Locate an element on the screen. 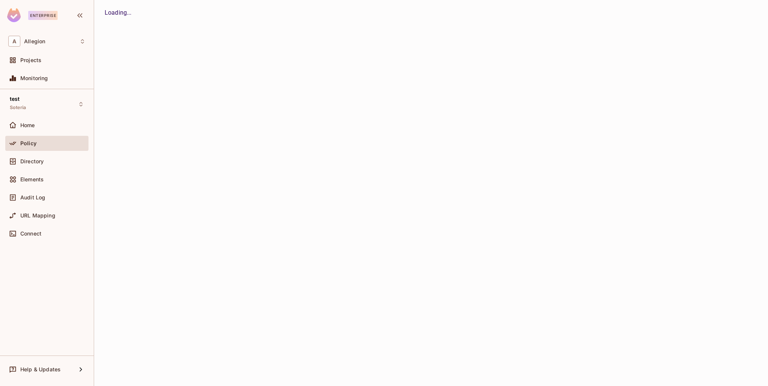 Image resolution: width=768 pixels, height=386 pixels. div: Loading... is located at coordinates (431, 13).